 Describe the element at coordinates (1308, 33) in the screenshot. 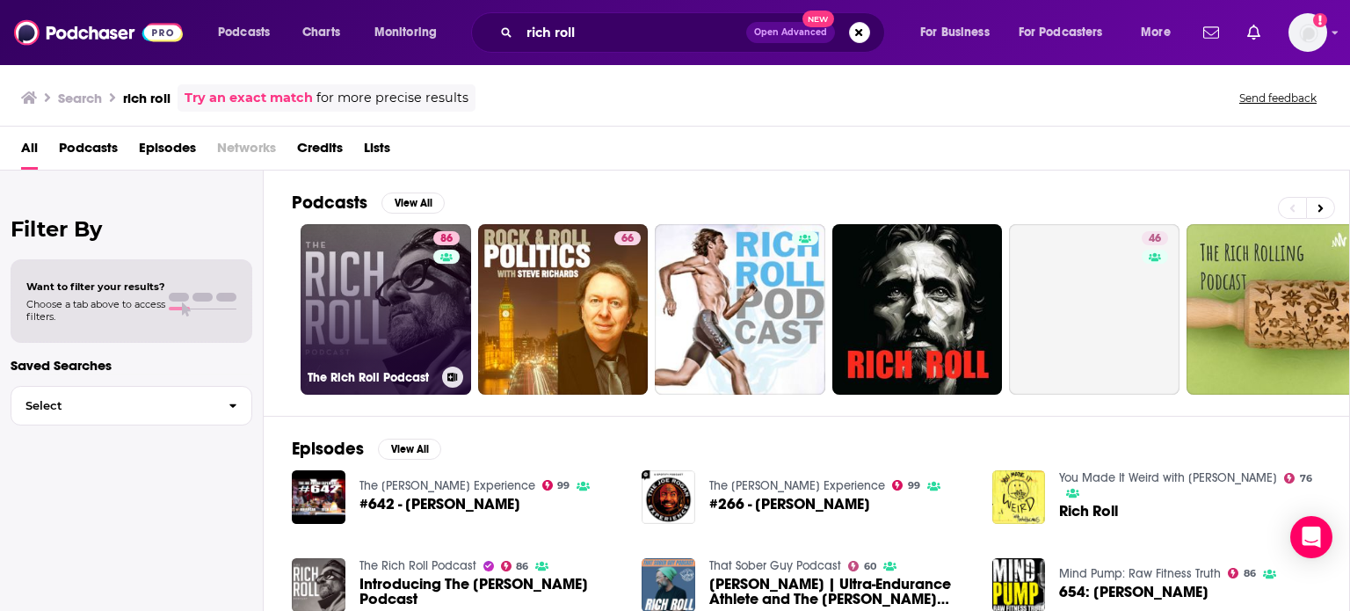

I see `img: User Profile` at that location.